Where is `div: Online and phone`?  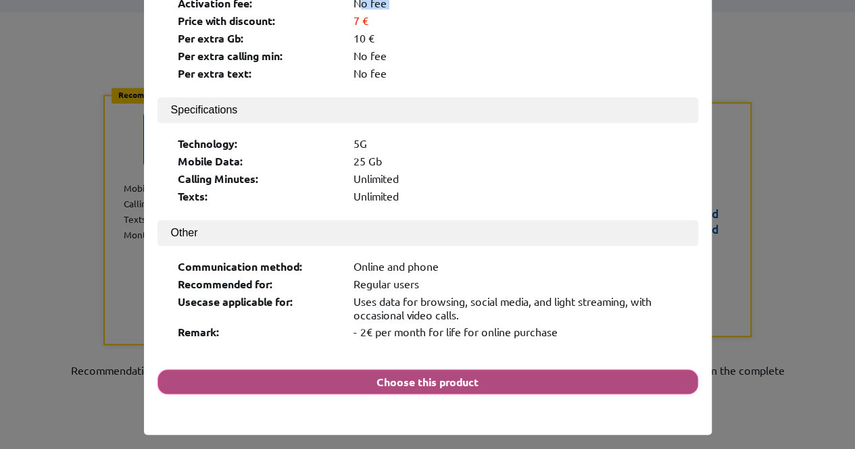 div: Online and phone is located at coordinates (516, 266).